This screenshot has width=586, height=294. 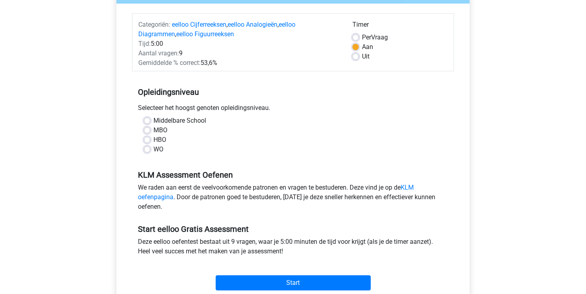 I want to click on a: eelloo Cijferreeksen, so click(x=199, y=24).